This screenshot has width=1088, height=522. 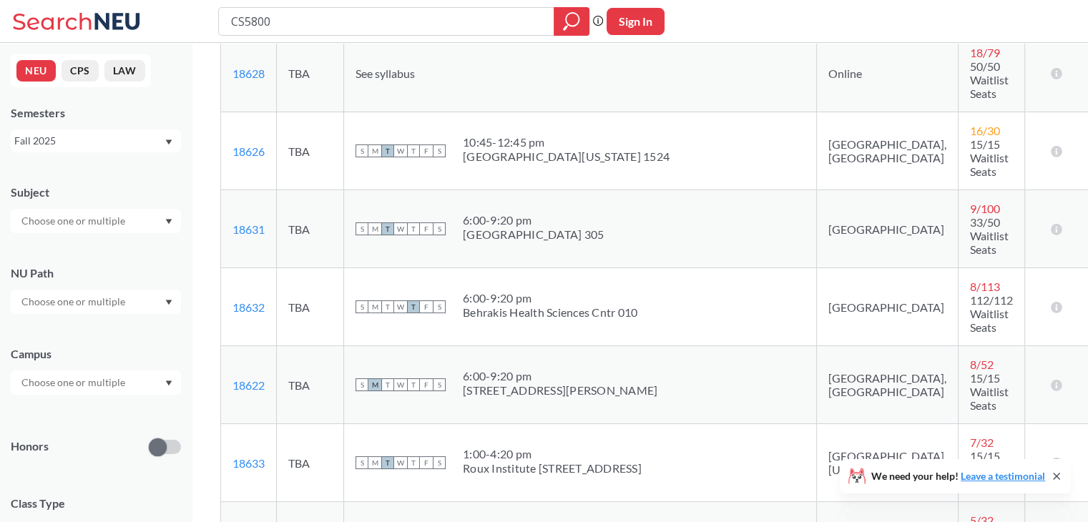 I want to click on div: Campus, so click(x=96, y=354).